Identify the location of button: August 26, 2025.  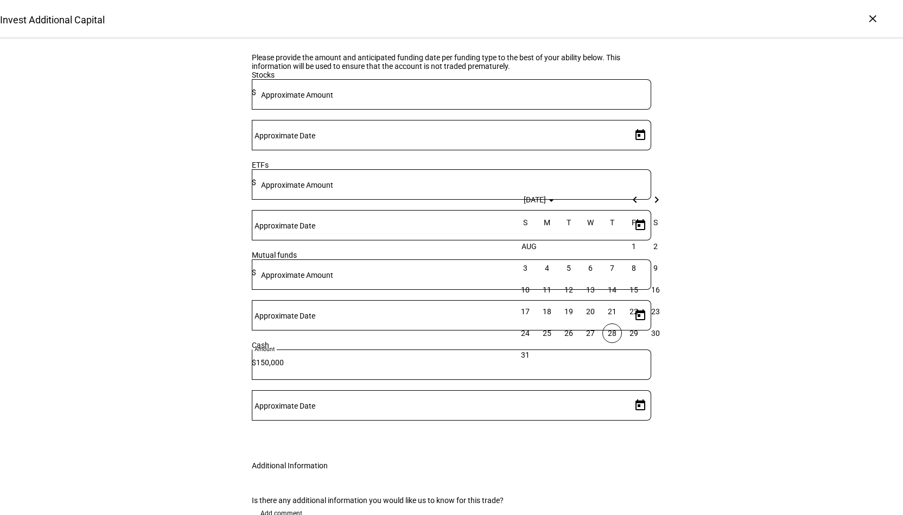
(569, 333).